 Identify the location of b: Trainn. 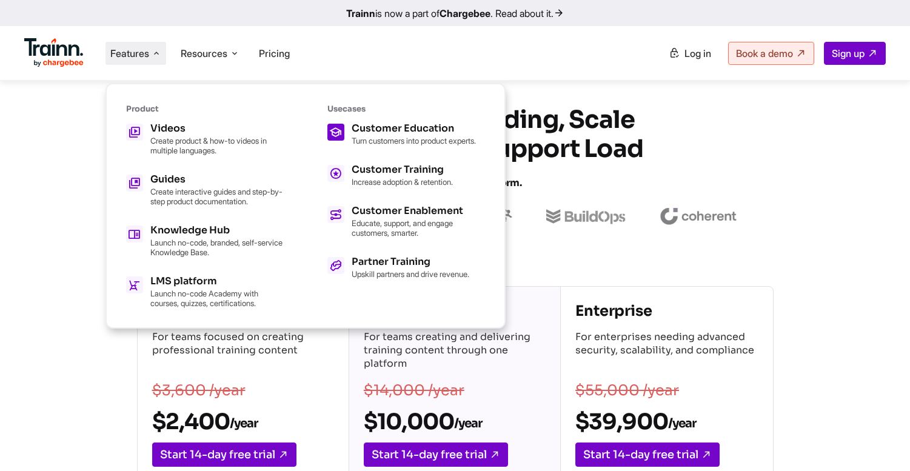
(361, 13).